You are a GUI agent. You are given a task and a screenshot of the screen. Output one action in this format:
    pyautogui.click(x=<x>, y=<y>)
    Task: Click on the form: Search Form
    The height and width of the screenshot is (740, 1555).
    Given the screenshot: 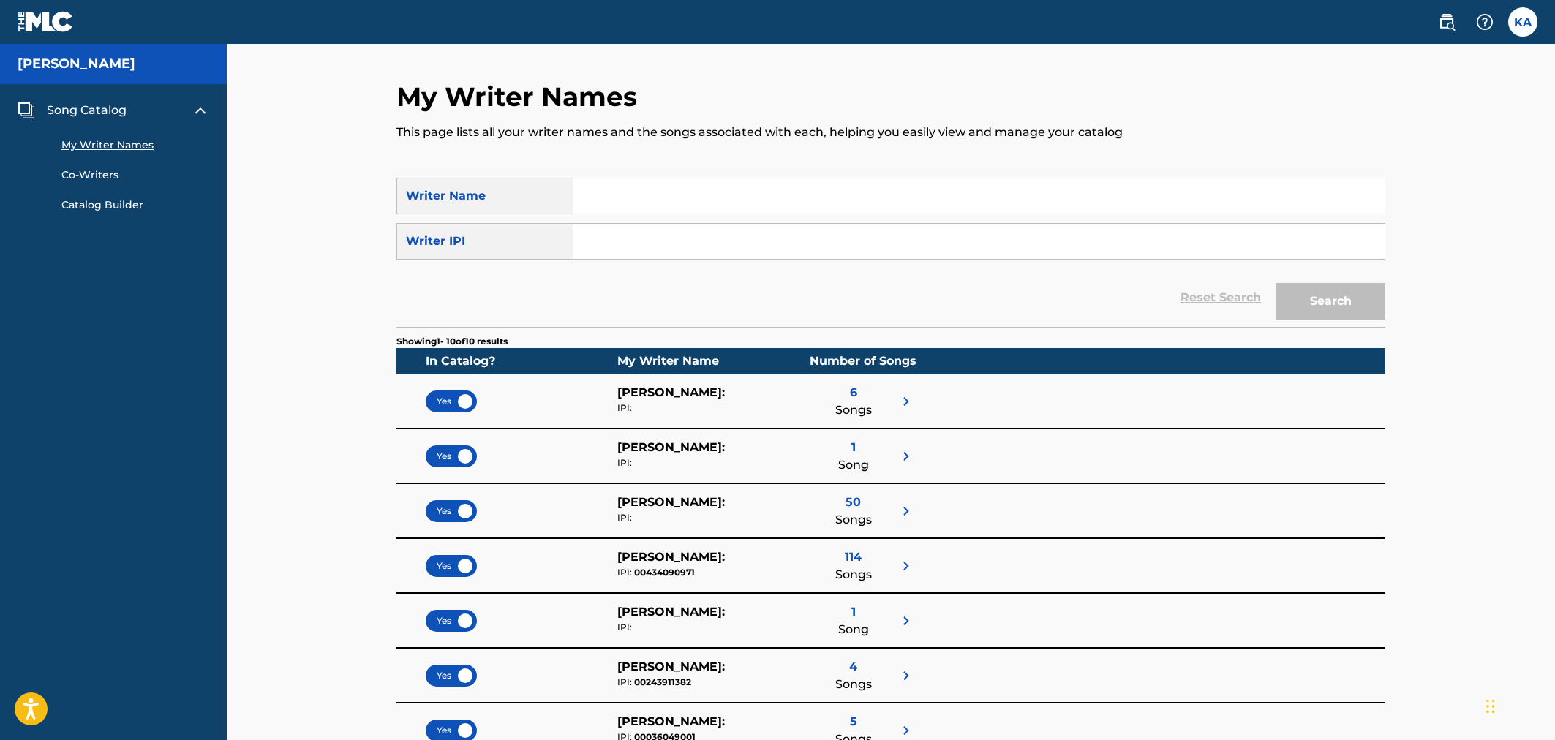 What is the action you would take?
    pyautogui.click(x=891, y=252)
    